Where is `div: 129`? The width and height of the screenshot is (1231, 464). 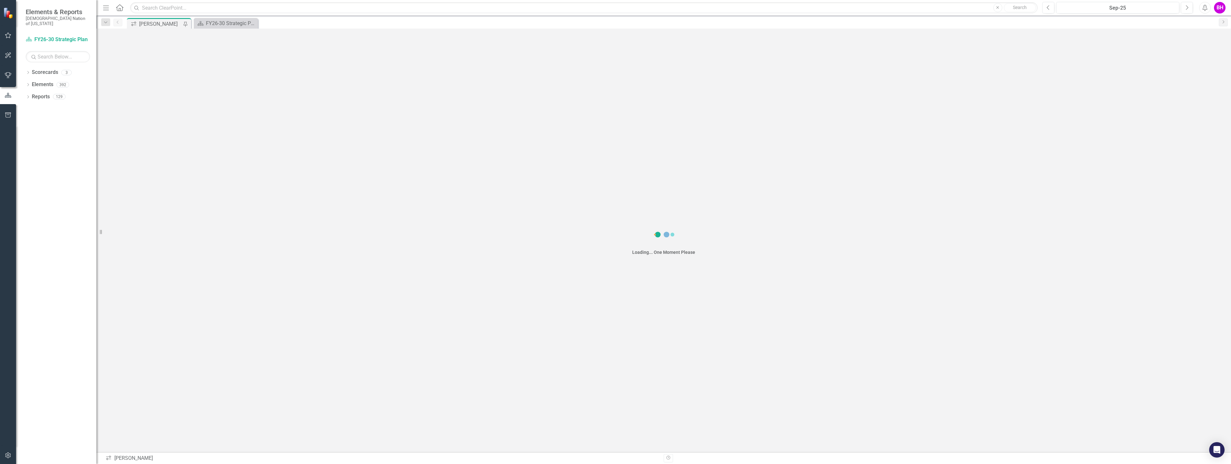 div: 129 is located at coordinates (59, 97).